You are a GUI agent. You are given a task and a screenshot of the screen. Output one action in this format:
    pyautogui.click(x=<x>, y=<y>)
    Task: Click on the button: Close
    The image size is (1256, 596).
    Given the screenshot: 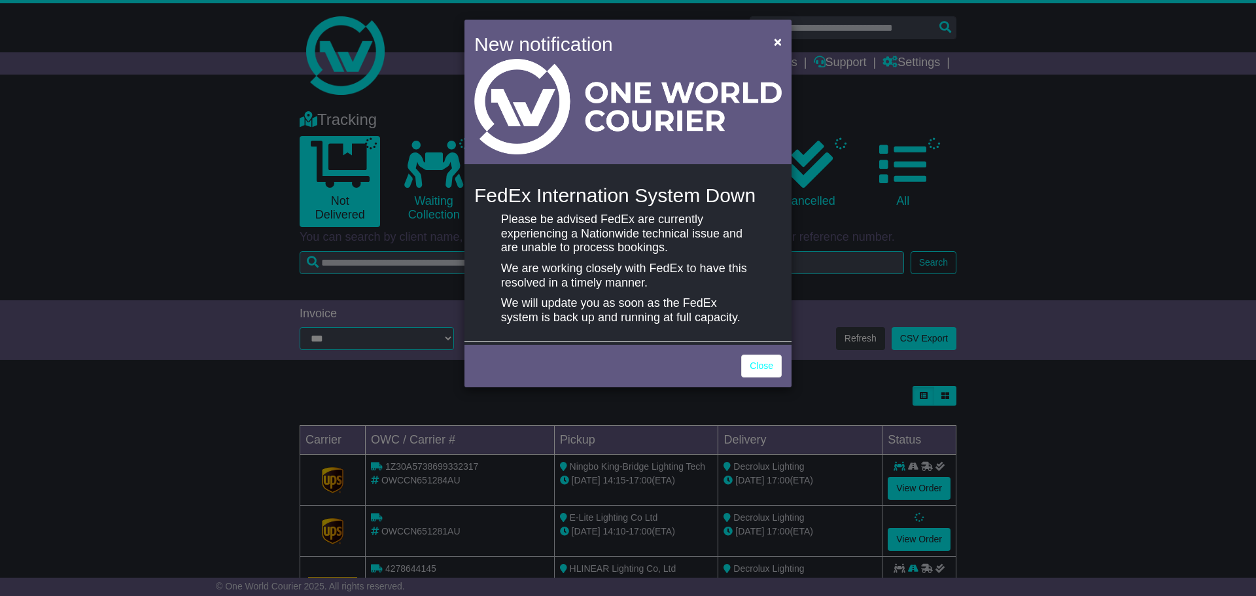 What is the action you would take?
    pyautogui.click(x=778, y=41)
    